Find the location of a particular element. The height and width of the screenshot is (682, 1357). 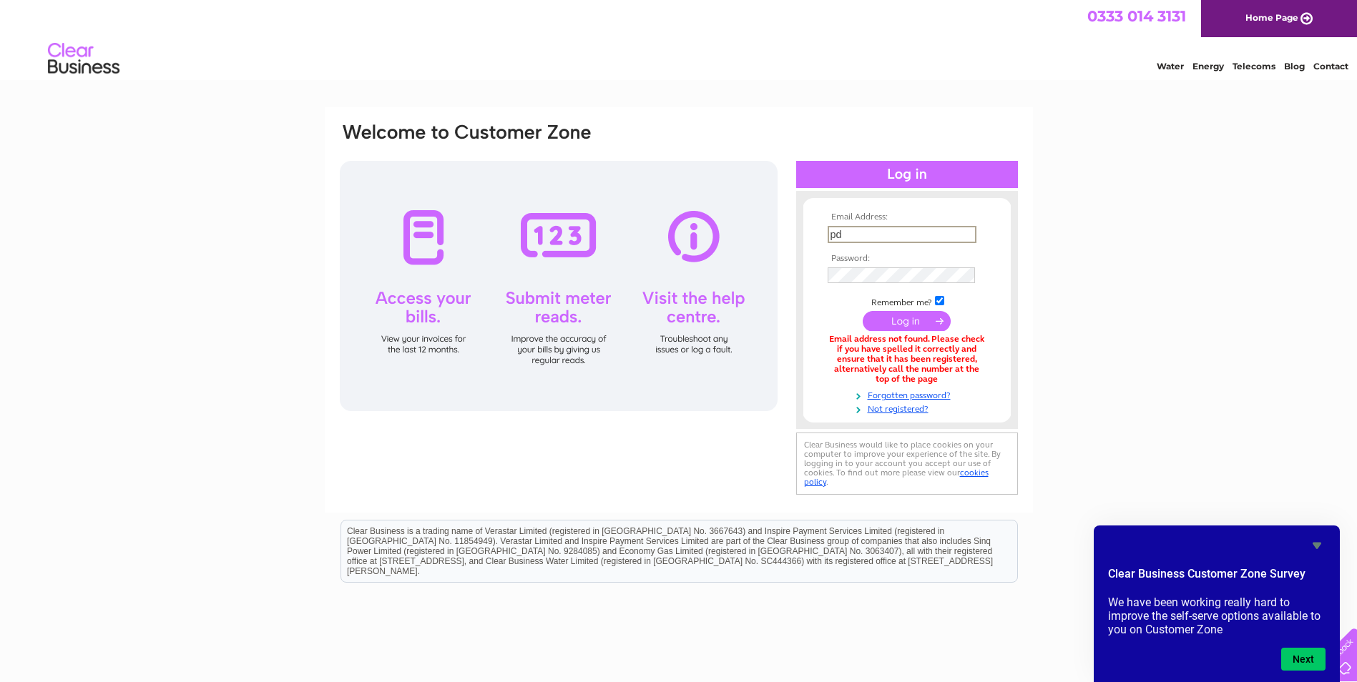

a: Blog is located at coordinates (1294, 66).